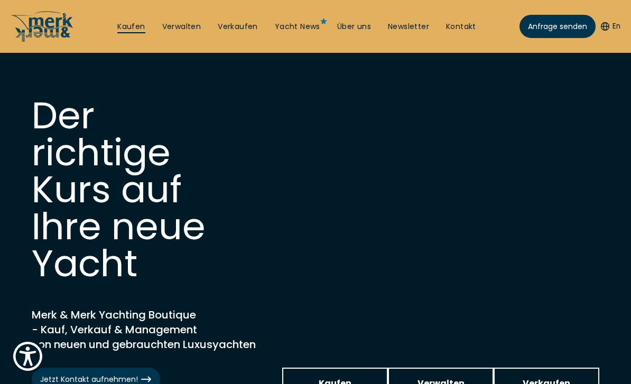 The height and width of the screenshot is (384, 631). I want to click on a: Verkaufen, so click(238, 27).